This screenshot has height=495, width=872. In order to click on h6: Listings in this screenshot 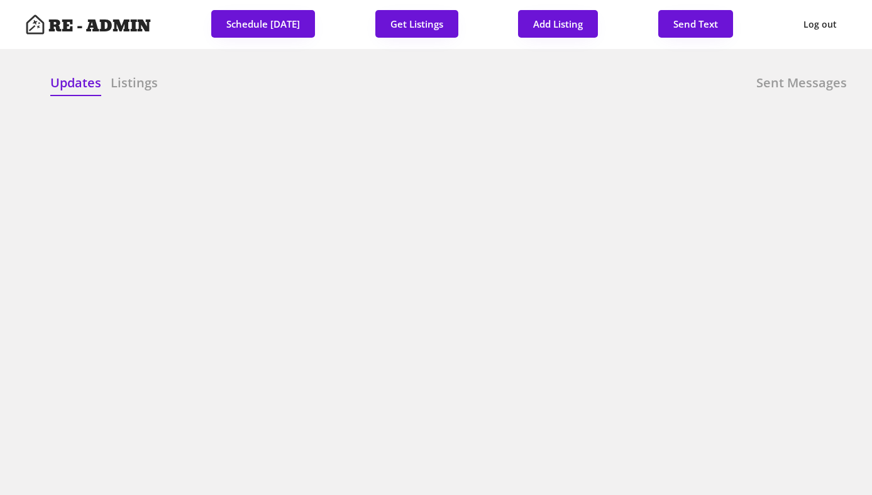, I will do `click(134, 83)`.